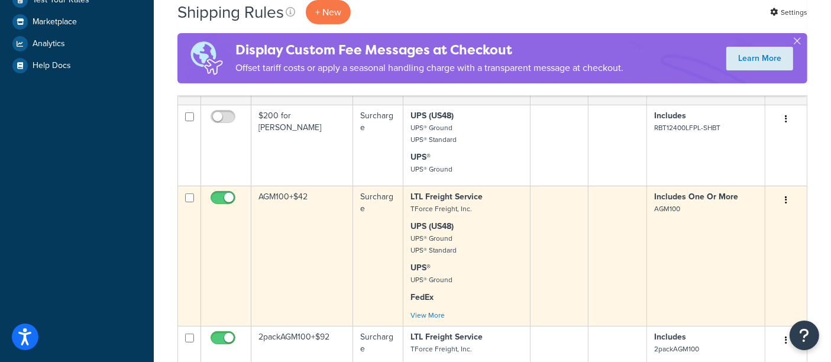 The image size is (831, 362). What do you see at coordinates (302, 256) in the screenshot?
I see `td: AGM100+$42` at bounding box center [302, 256].